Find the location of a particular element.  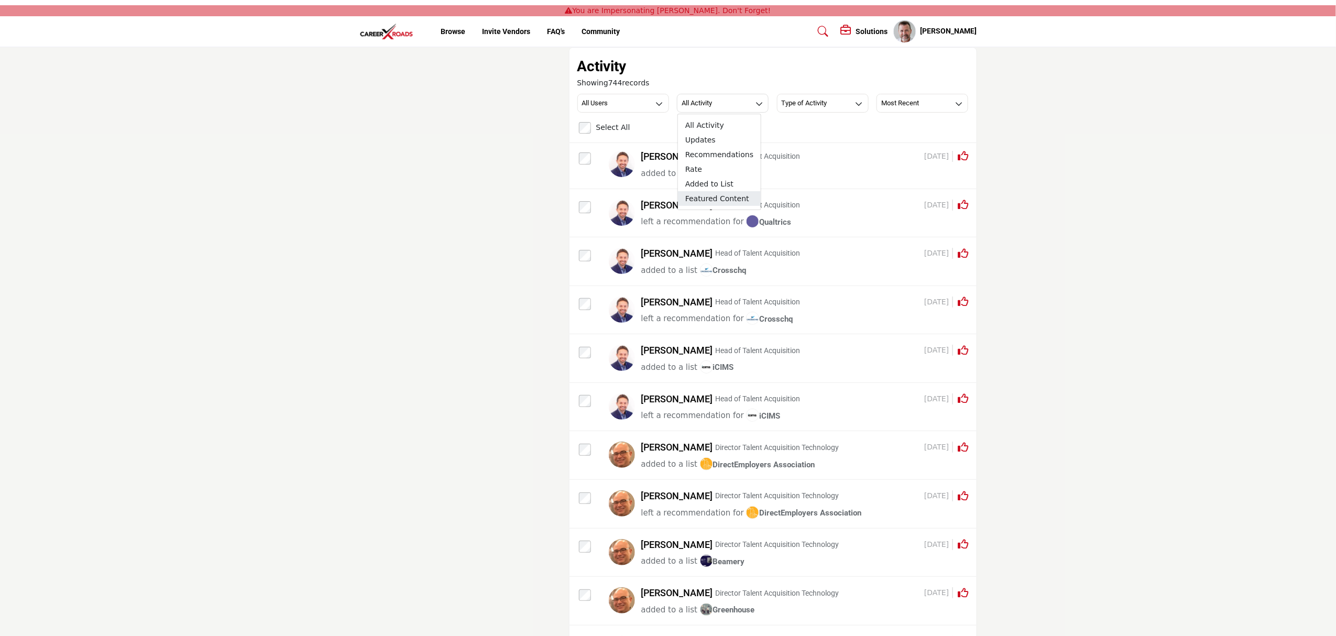

a: Browse is located at coordinates (453, 31).